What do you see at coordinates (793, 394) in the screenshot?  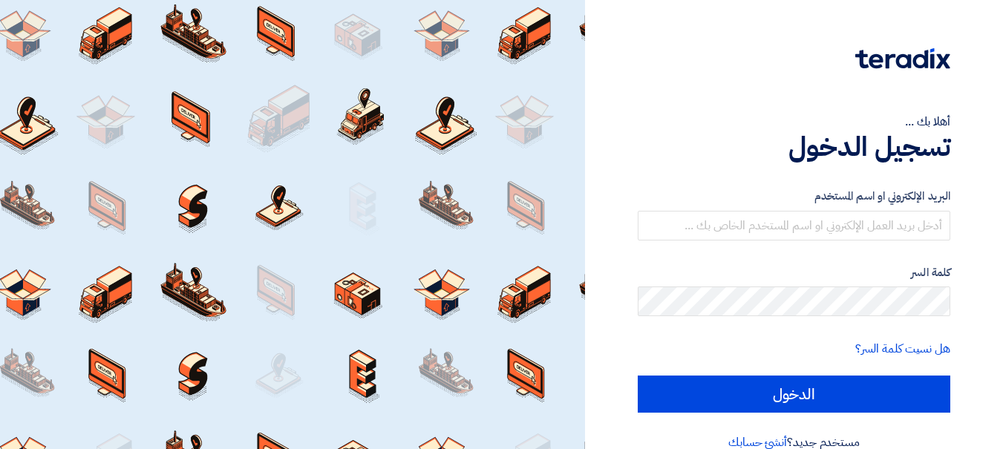 I see `input: الدخول` at bounding box center [793, 394].